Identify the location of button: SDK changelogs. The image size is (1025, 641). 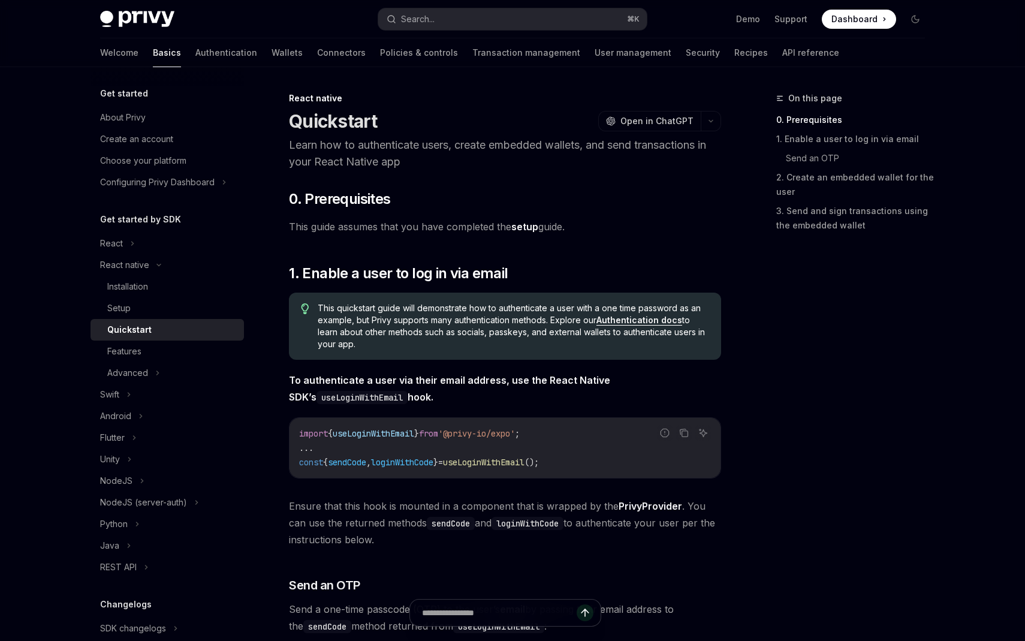
(167, 628).